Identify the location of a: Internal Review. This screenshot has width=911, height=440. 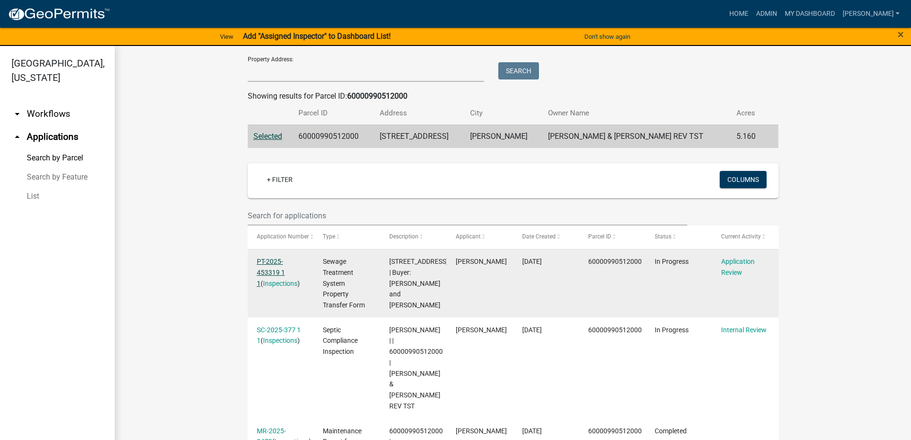
(744, 330).